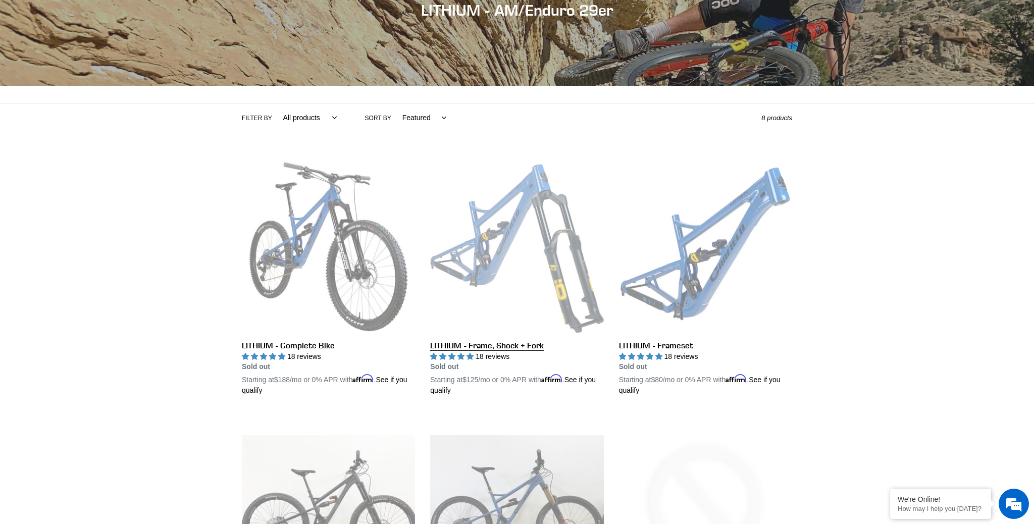 The image size is (1034, 524). Describe the element at coordinates (19, 63) in the screenshot. I see `div: Navigation go back` at that location.